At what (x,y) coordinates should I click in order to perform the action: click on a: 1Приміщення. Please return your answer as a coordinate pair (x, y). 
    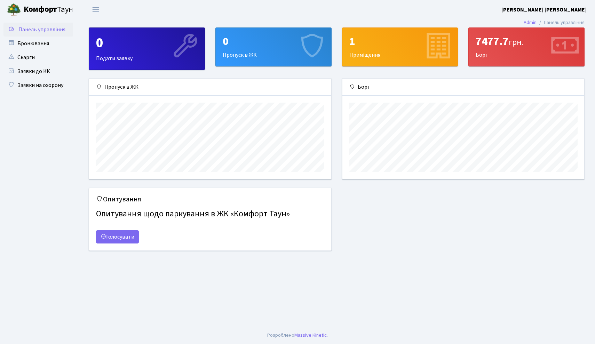
    Looking at the image, I should click on (400, 47).